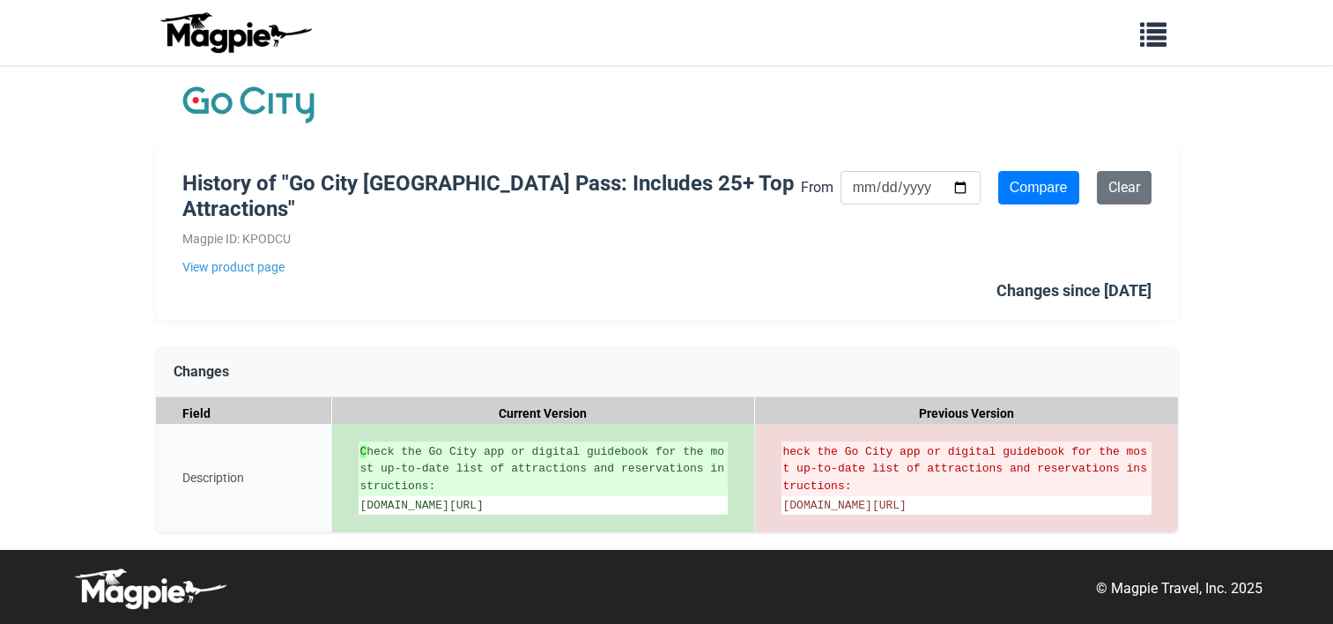 The image size is (1333, 624). What do you see at coordinates (1124, 188) in the screenshot?
I see `a: Clear` at bounding box center [1124, 188].